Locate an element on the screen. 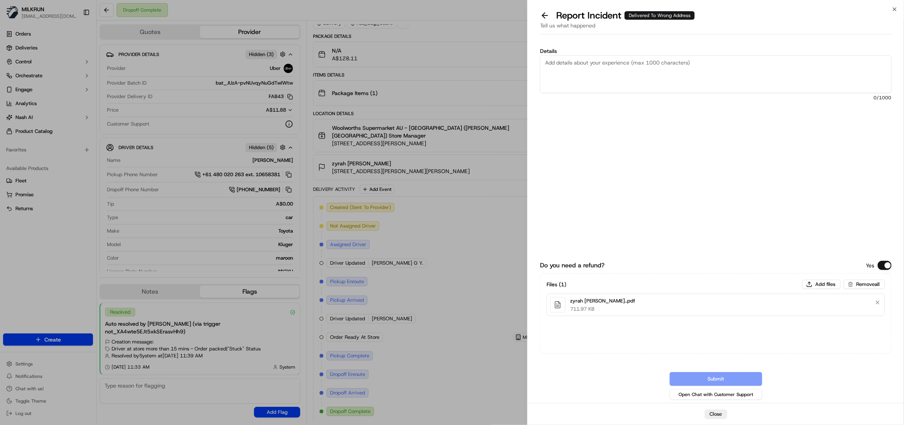  div: Tell us what happened is located at coordinates (716, 28).